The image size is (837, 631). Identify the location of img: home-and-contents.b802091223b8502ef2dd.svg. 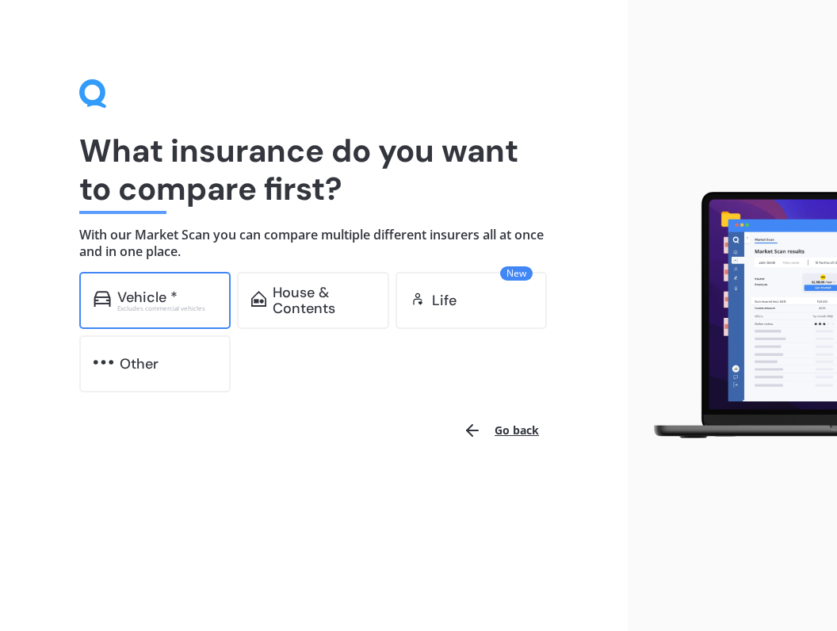
(259, 299).